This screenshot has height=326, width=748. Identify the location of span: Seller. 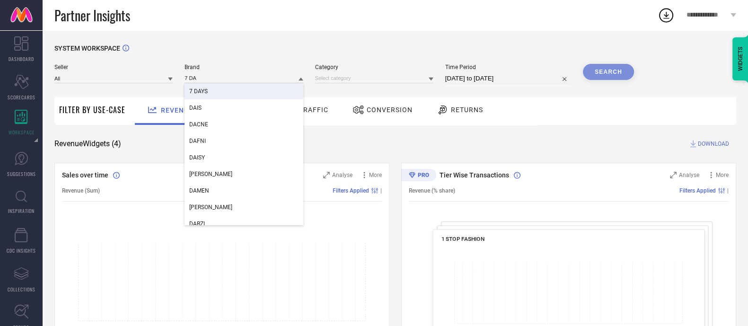
(114, 67).